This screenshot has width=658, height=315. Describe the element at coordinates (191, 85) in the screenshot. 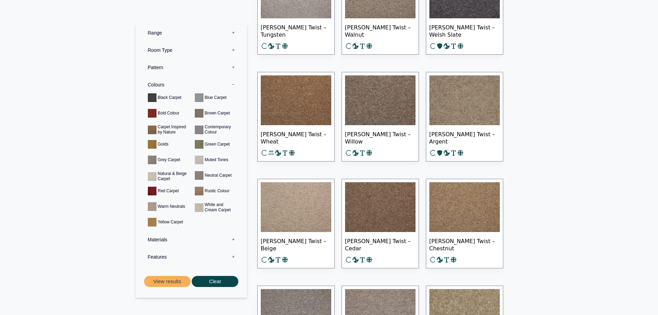

I see `label: Colours` at that location.